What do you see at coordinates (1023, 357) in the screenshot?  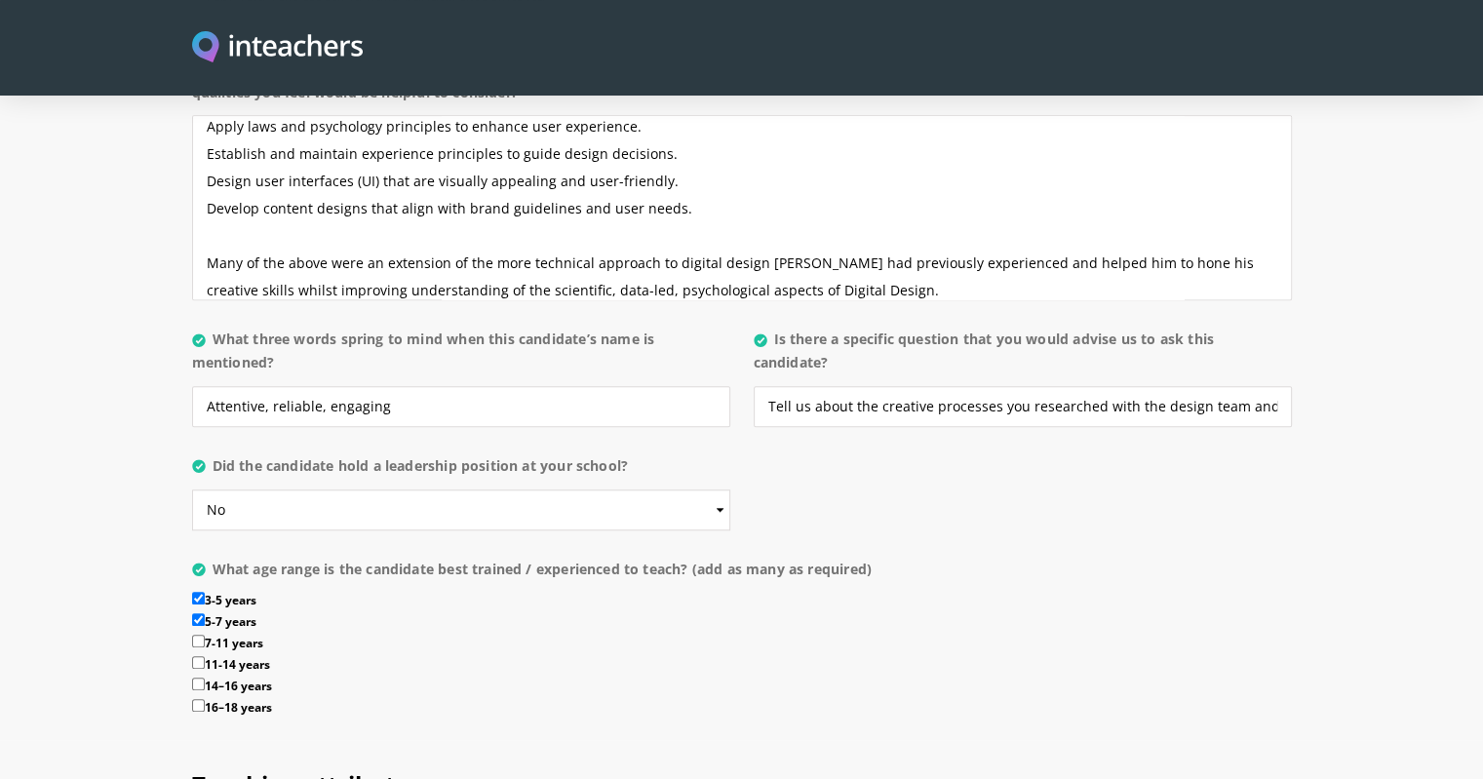 I see `label: Is there a specific question that you would advise us to ask this candidate?` at bounding box center [1023, 357].